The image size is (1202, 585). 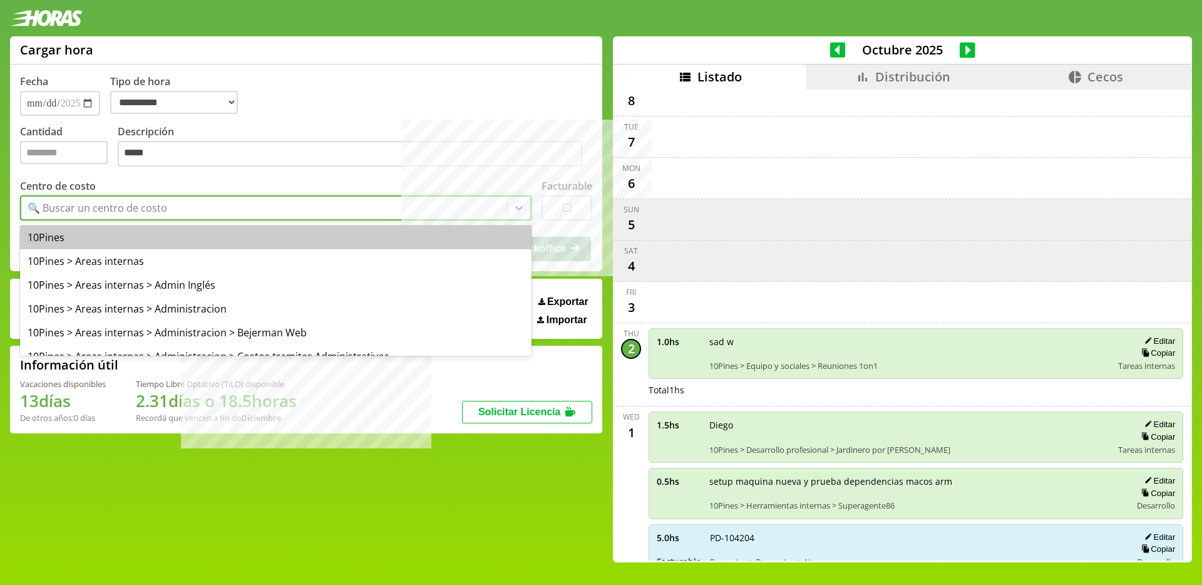 What do you see at coordinates (563, 302) in the screenshot?
I see `button: Exportar` at bounding box center [563, 302].